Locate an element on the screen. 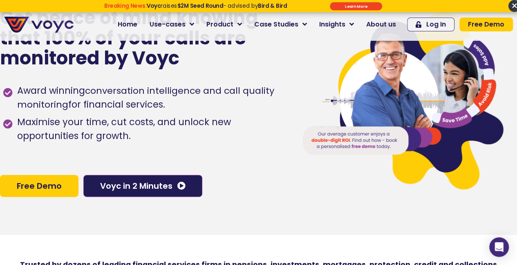  a: Product is located at coordinates (224, 25).